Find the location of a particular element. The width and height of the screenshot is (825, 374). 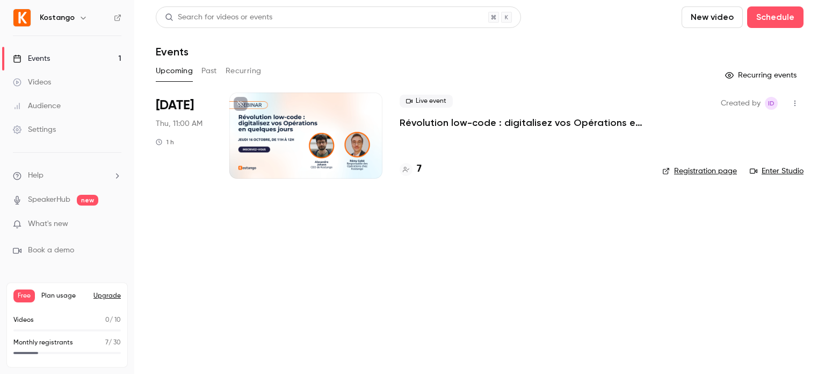

span: Book a demo is located at coordinates (51, 250).